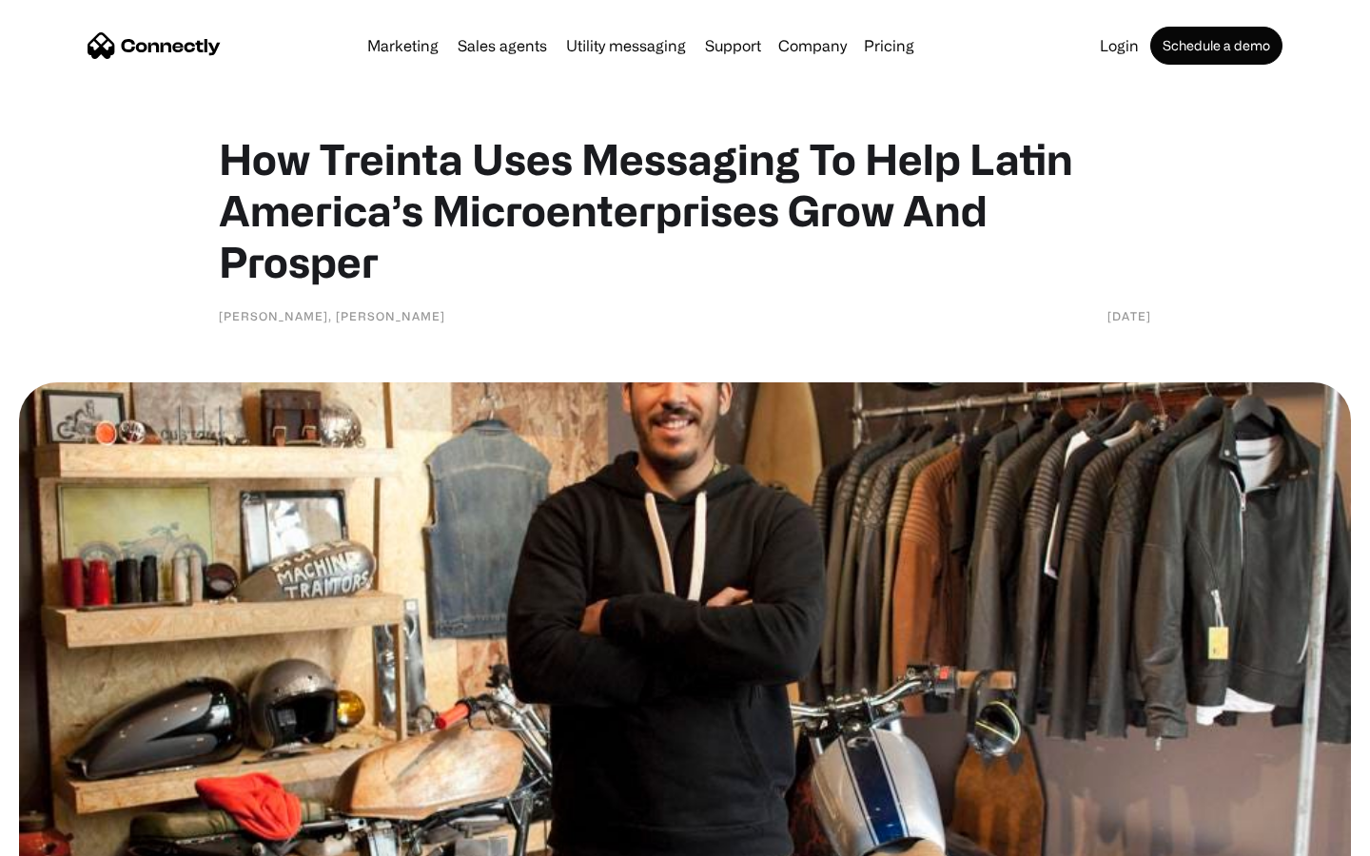 The height and width of the screenshot is (856, 1370). I want to click on ul: Language list, so click(76, 836).